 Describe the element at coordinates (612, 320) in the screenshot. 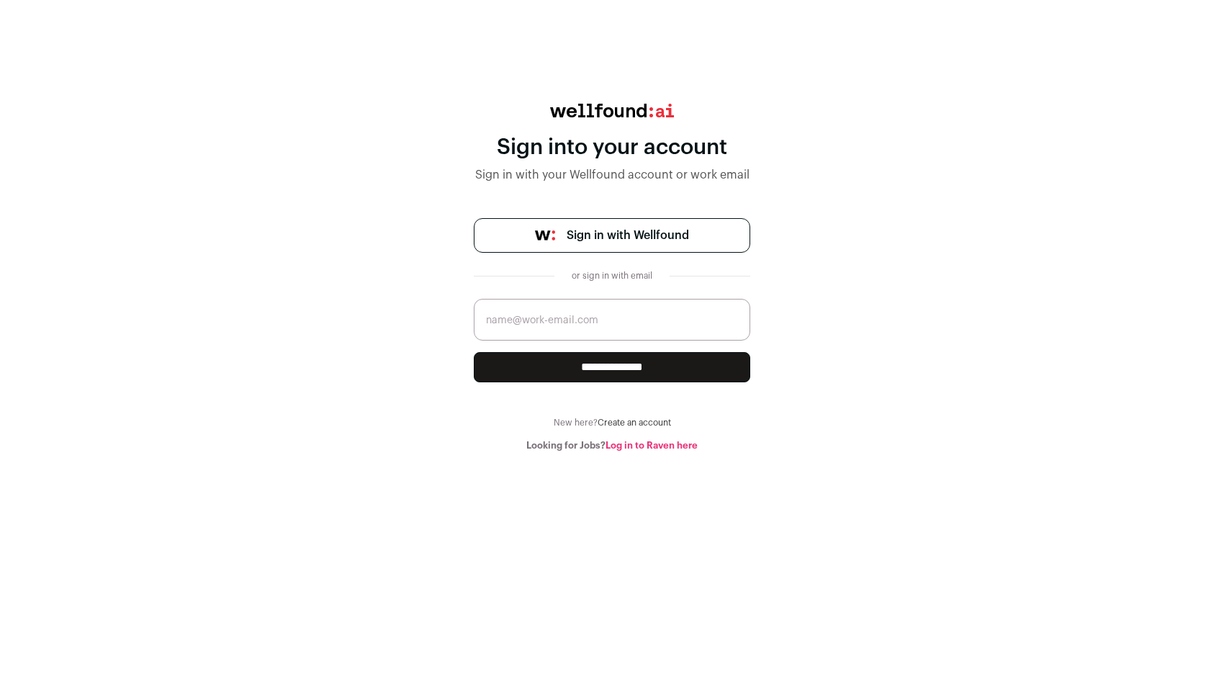

I see `input: name@work-email.com` at that location.